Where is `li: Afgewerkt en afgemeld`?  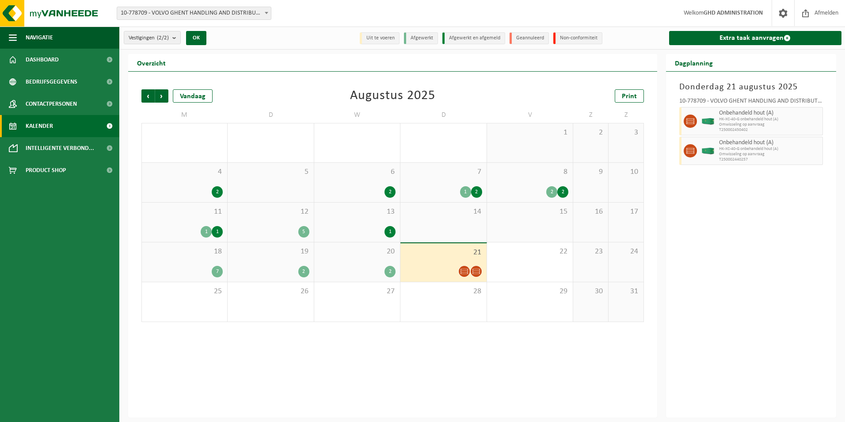
li: Afgewerkt en afgemeld is located at coordinates (474, 38).